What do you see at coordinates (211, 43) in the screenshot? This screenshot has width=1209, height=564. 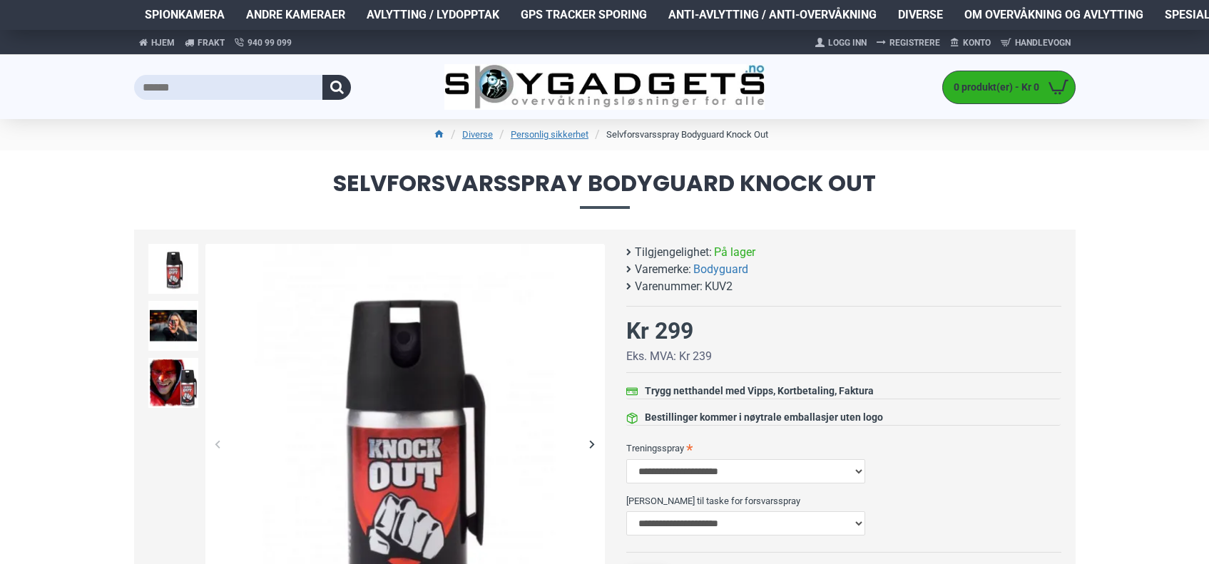 I see `span: Frakt` at bounding box center [211, 43].